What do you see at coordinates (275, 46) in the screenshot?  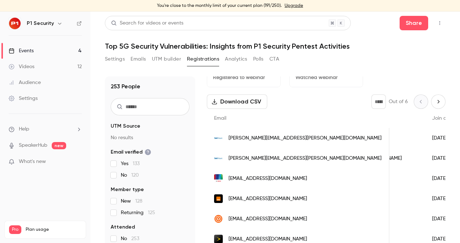 I see `h1: Top 5G Security Vulnerabilities: Insights from P1 Security Pentest Activities` at bounding box center [275, 46].